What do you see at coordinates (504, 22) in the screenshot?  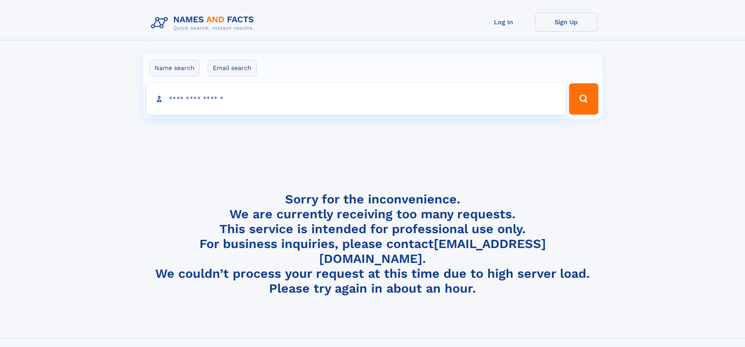 I see `a: Log In` at bounding box center [504, 22].